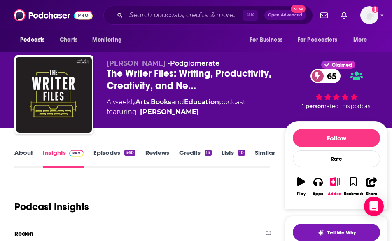  I want to click on span: Tell Me Why, so click(341, 233).